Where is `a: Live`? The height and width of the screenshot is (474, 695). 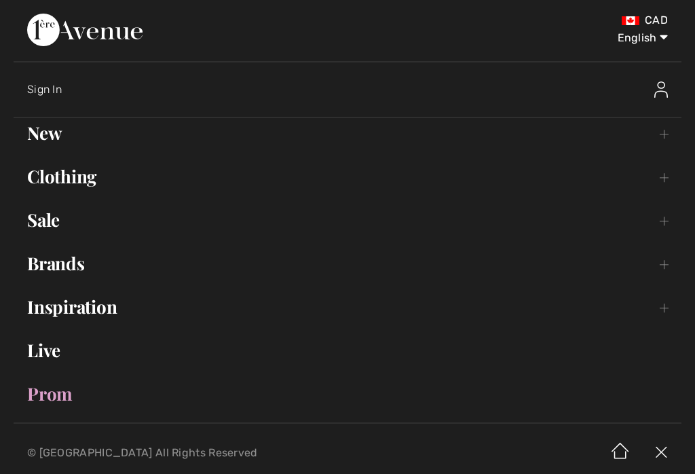
a: Live is located at coordinates (347, 350).